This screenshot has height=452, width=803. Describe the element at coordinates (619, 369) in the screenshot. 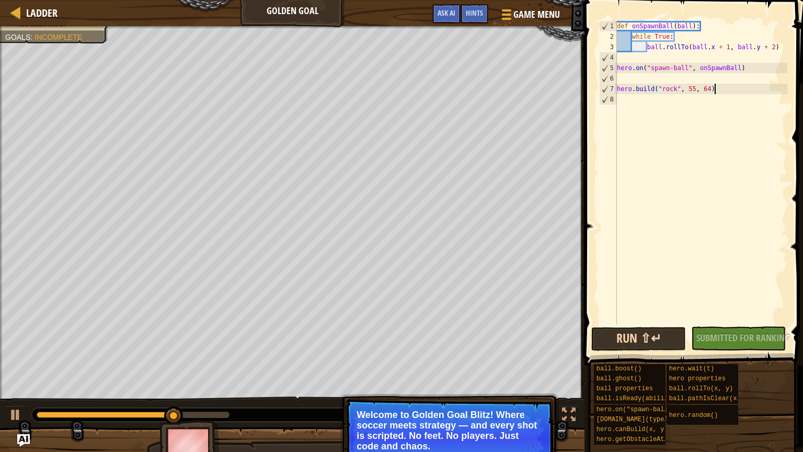

I see `span: ball.boost()` at that location.